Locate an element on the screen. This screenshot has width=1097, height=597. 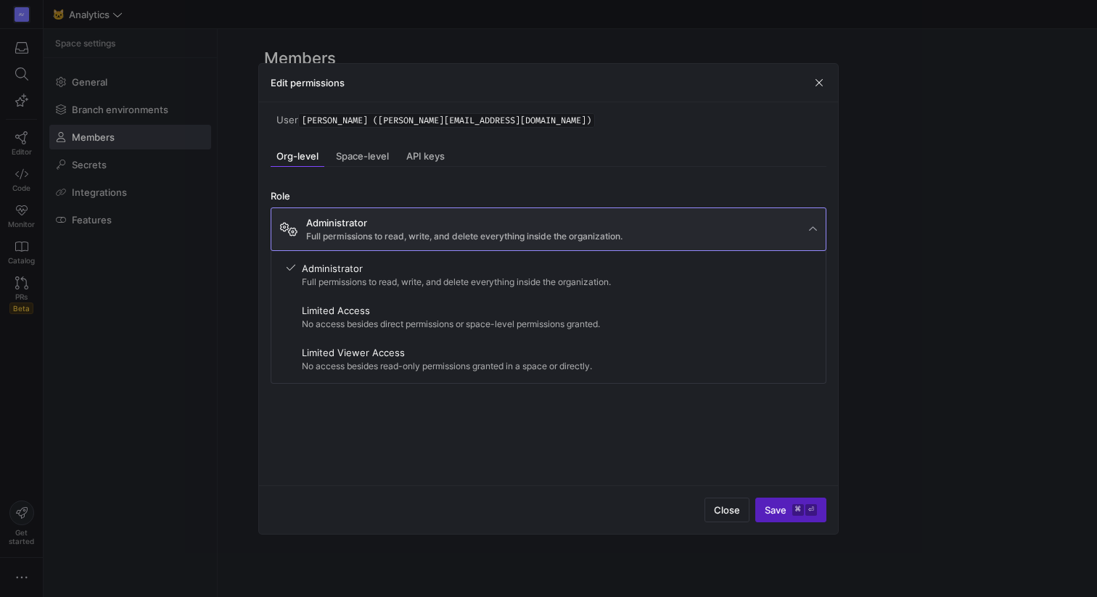
span: No access besides read-only permissions granted in a space or directly. is located at coordinates (447, 366).